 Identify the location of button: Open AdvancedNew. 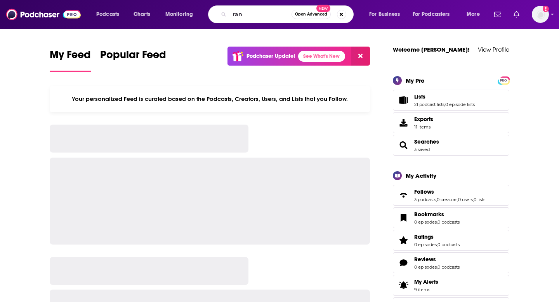
(311, 14).